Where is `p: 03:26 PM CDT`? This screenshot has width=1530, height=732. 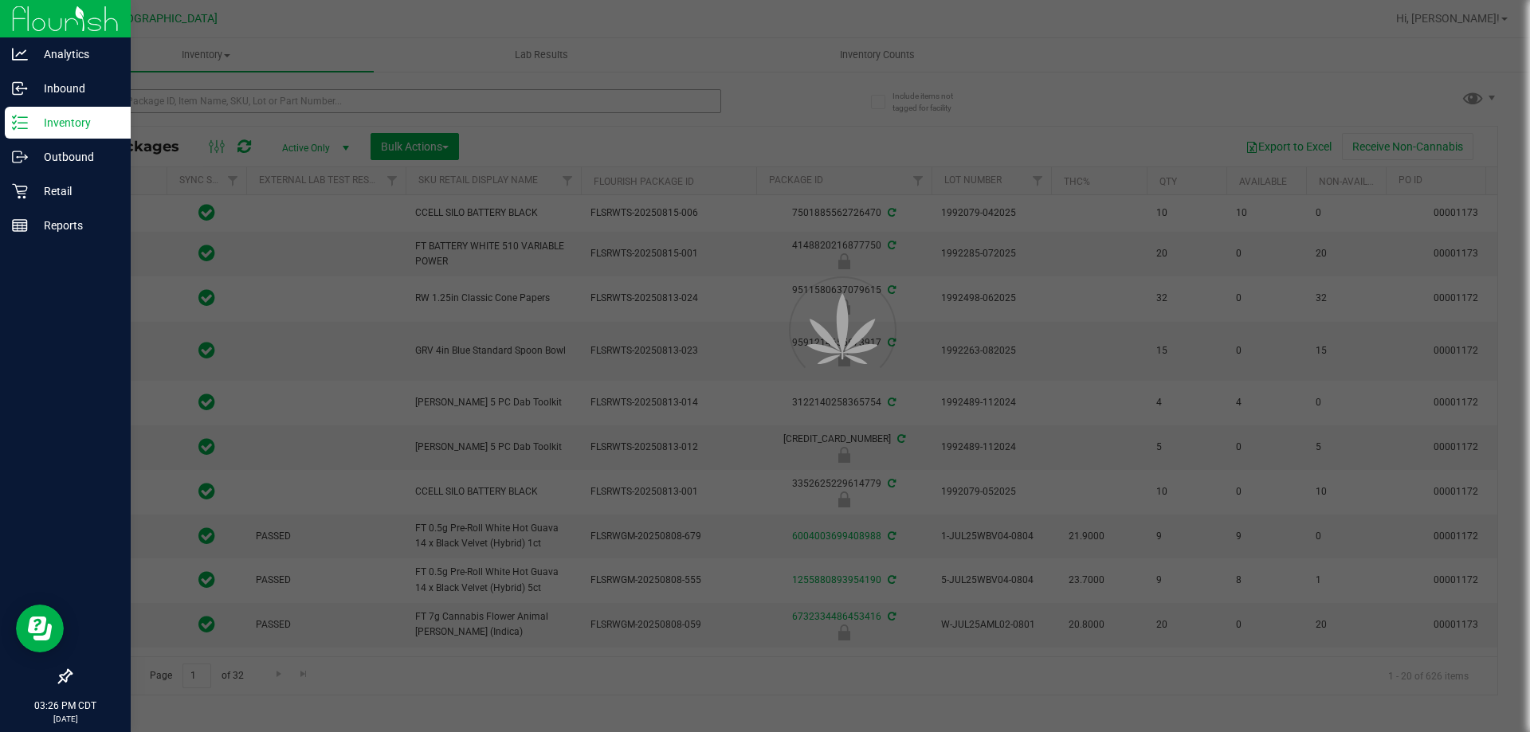 p: 03:26 PM CDT is located at coordinates (65, 706).